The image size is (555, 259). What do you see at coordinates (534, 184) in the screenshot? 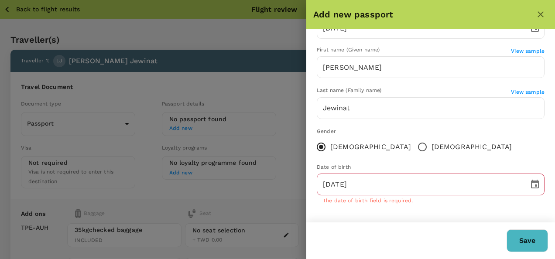
I see `button: Choose date, selected date is Aug 21, 2018` at bounding box center [534, 184].